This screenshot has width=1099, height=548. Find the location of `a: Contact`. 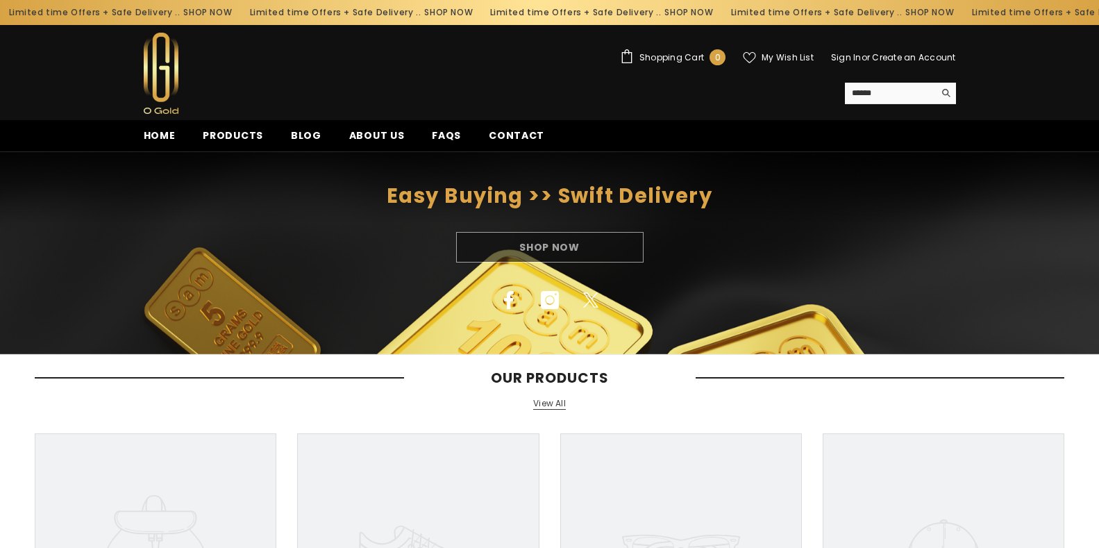

a: Contact is located at coordinates (517, 140).